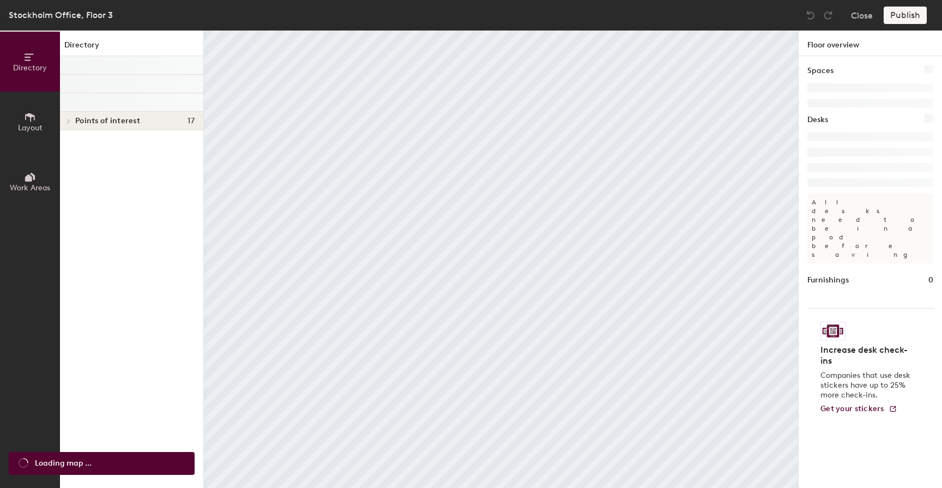 This screenshot has height=488, width=942. I want to click on a: Get your stickers, so click(859, 409).